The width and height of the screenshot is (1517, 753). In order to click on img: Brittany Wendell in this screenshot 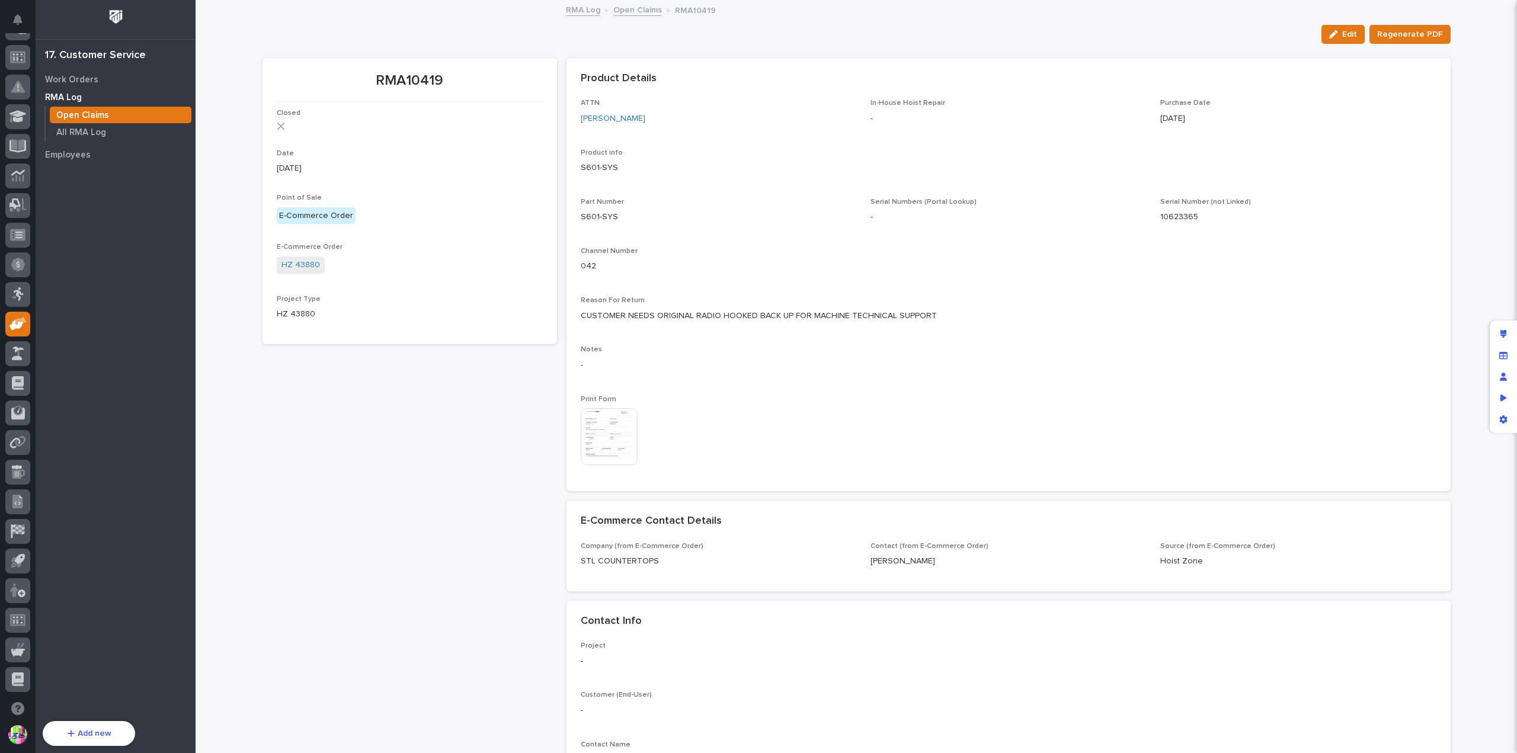, I will do `click(21, 284)`.